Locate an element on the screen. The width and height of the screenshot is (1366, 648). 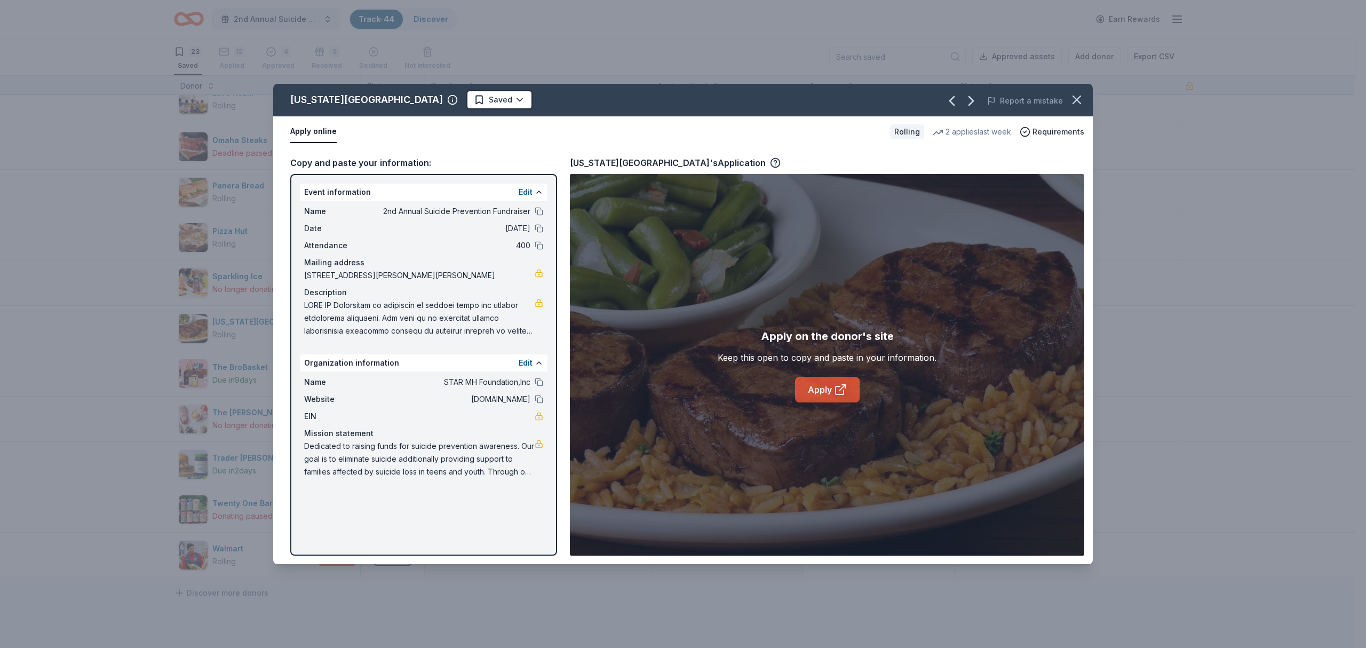
span: LORE IP Dolorsitam co adipiscin el seddoei tempo inc utlabor etdolorema aliquaeni. Adm veni qu no... is located at coordinates (419, 318).